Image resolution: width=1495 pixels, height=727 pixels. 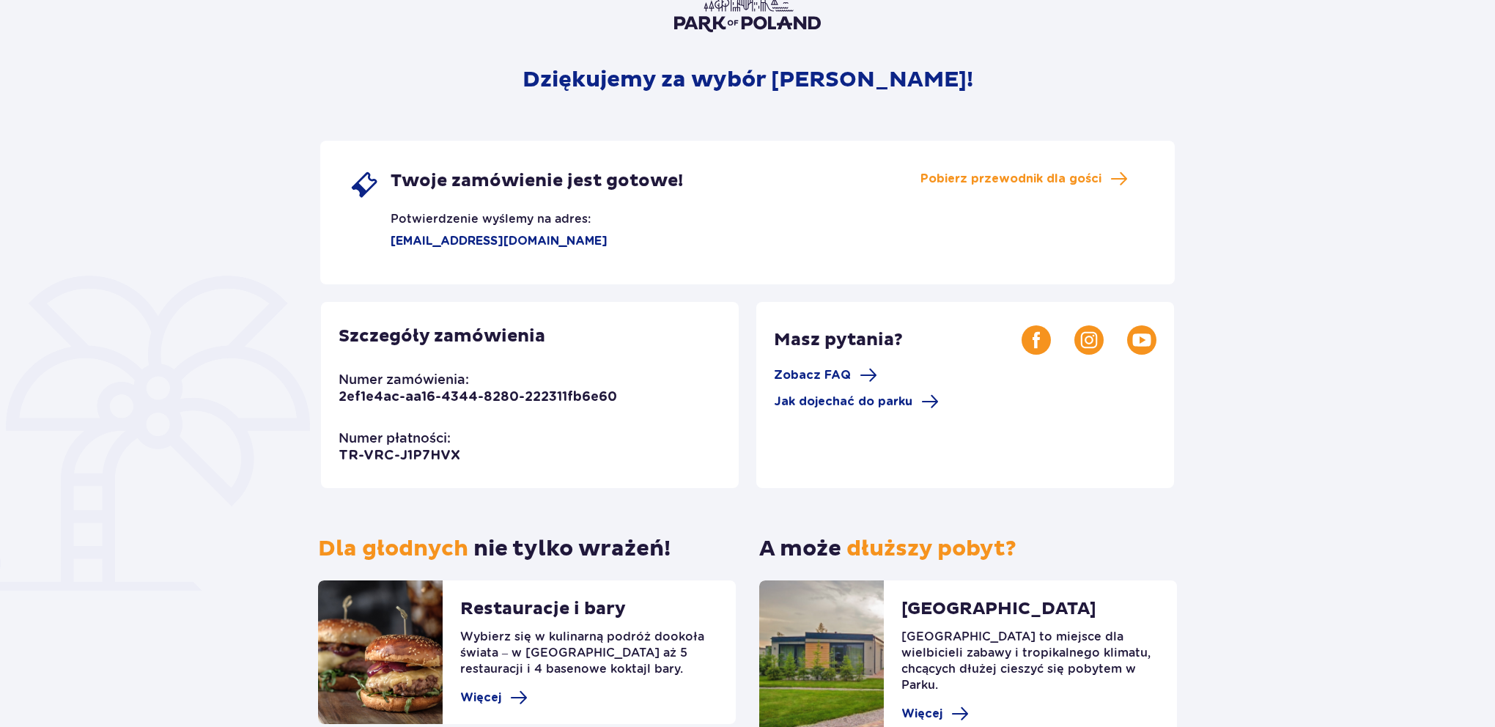 I want to click on p: Numer płatności:, so click(x=394, y=438).